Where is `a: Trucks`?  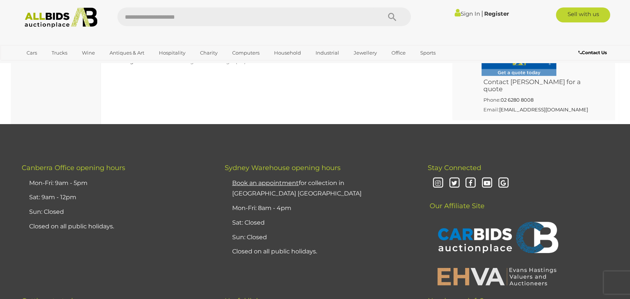 a: Trucks is located at coordinates (59, 53).